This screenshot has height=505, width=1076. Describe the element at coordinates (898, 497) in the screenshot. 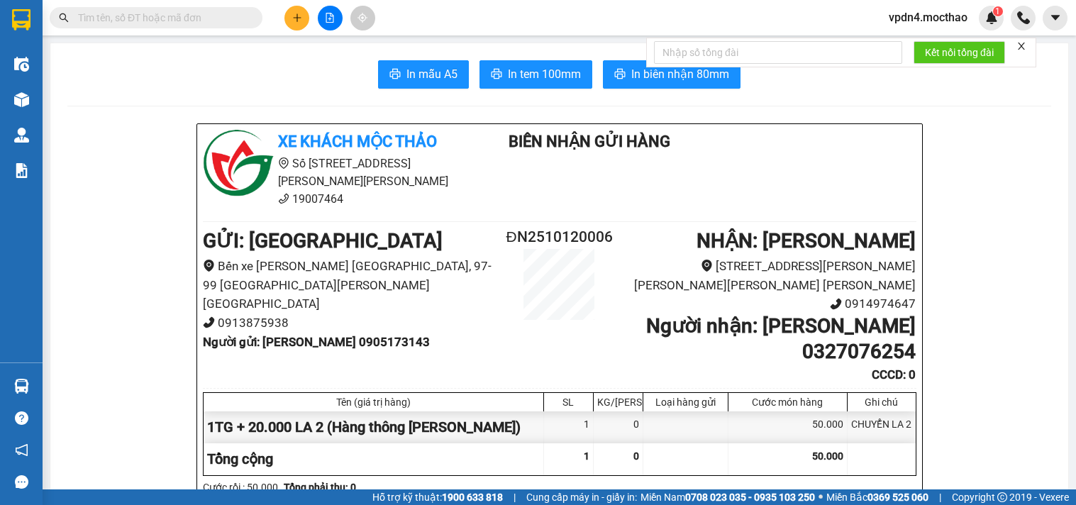

I see `strong: 0369 525 060` at that location.